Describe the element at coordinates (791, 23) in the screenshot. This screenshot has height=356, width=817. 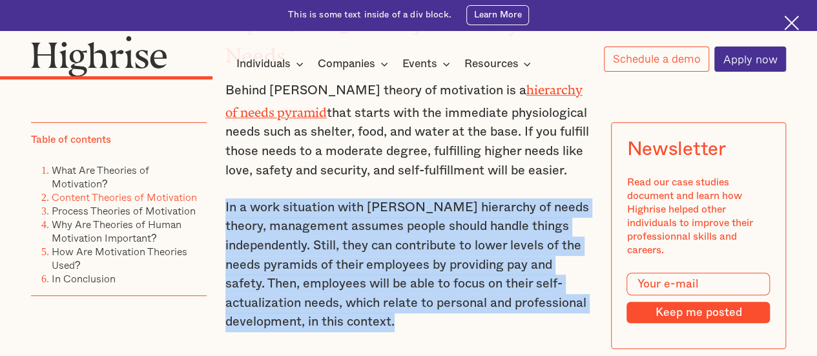
I see `img: Cross icon` at that location.